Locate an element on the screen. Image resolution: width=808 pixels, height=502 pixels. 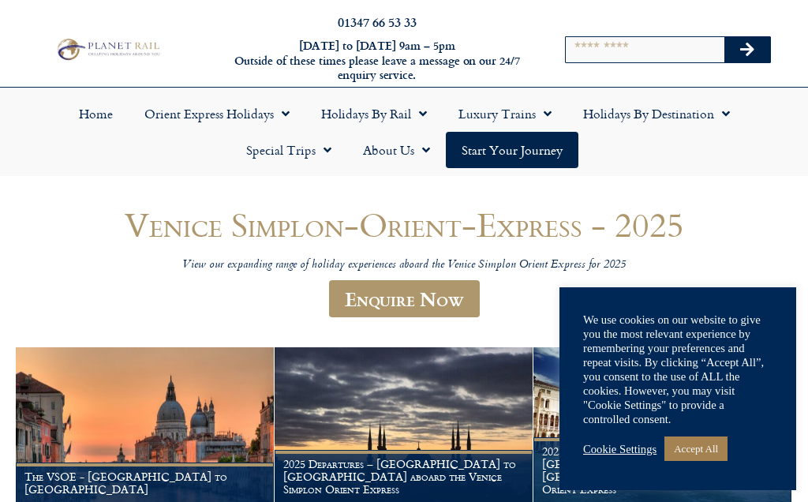
a: Special Trips is located at coordinates (289, 150).